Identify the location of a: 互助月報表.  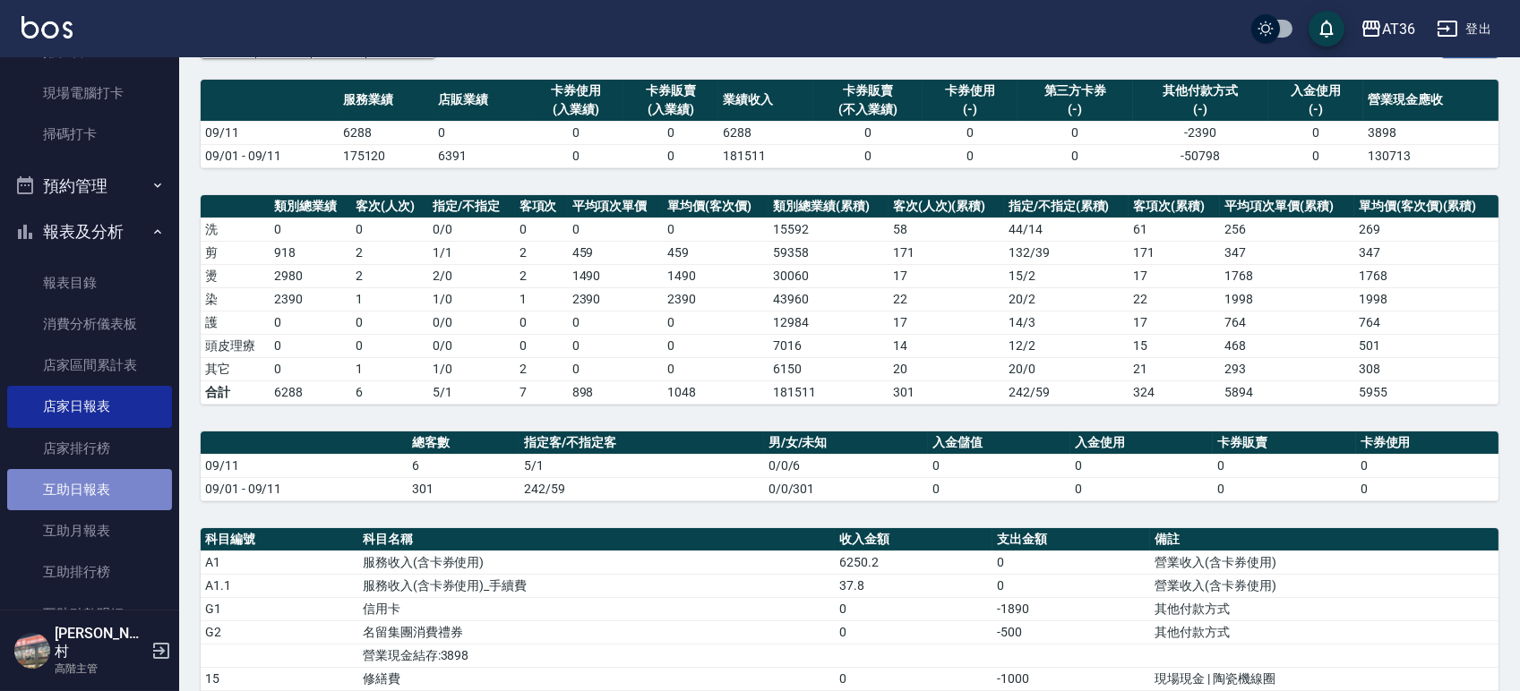
(90, 531).